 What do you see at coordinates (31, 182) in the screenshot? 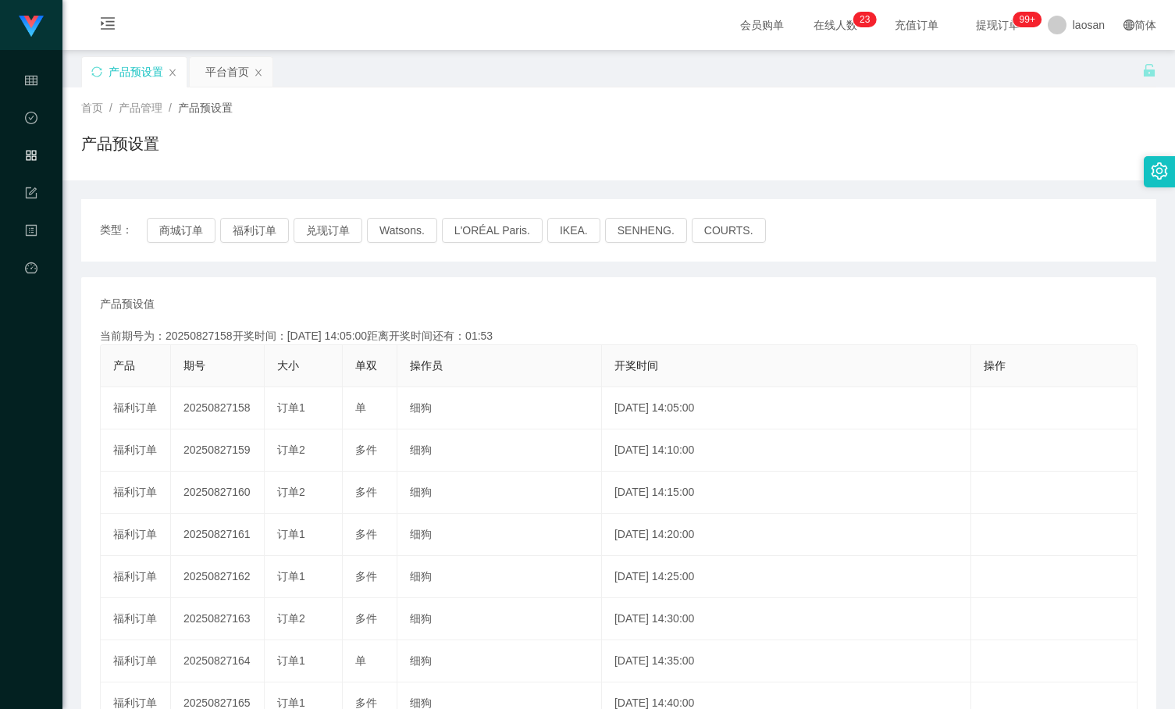
I see `span: 数据中心` at bounding box center [31, 182].